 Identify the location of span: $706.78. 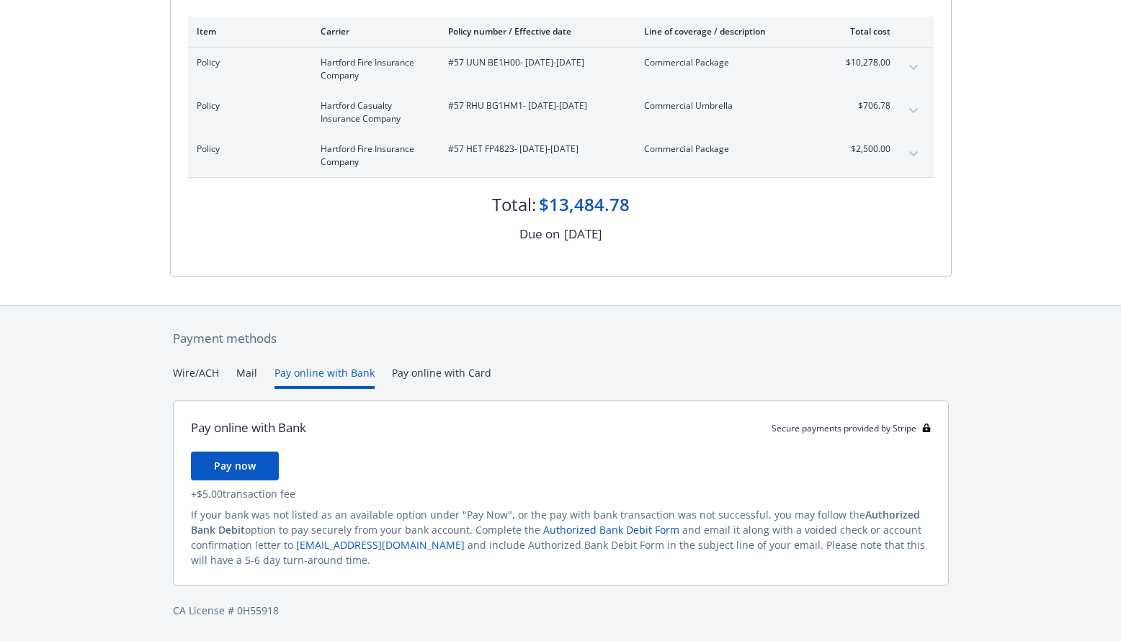
(863, 106).